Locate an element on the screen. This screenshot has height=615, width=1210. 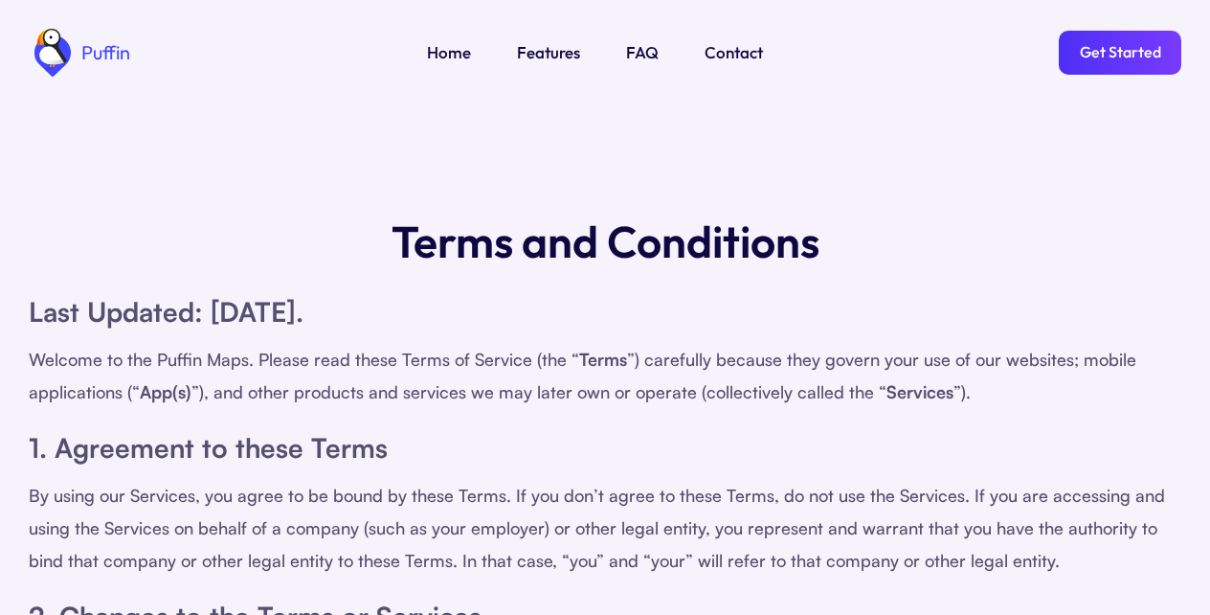
a: Home is located at coordinates (449, 53).